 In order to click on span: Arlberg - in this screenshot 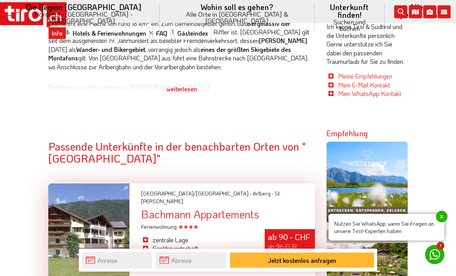, I will do `click(263, 193)`.